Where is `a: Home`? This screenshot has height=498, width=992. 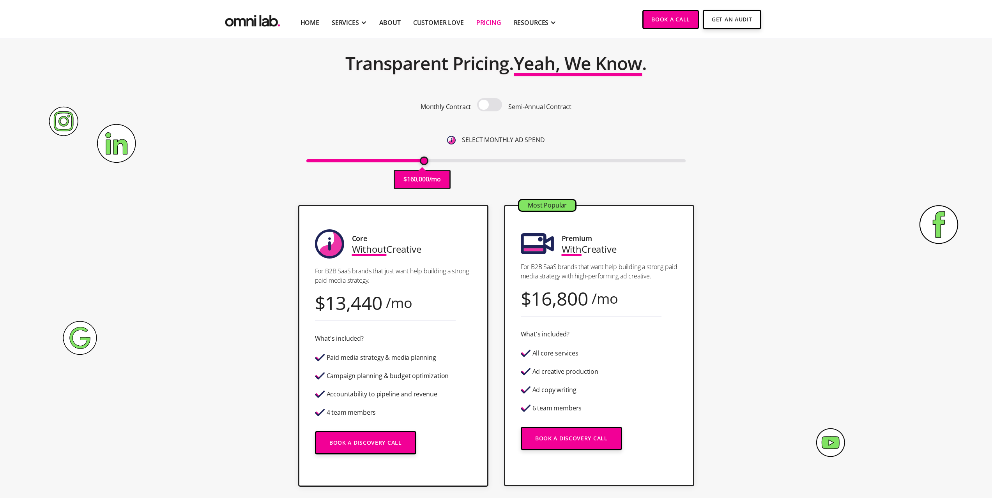
a: Home is located at coordinates (310, 23).